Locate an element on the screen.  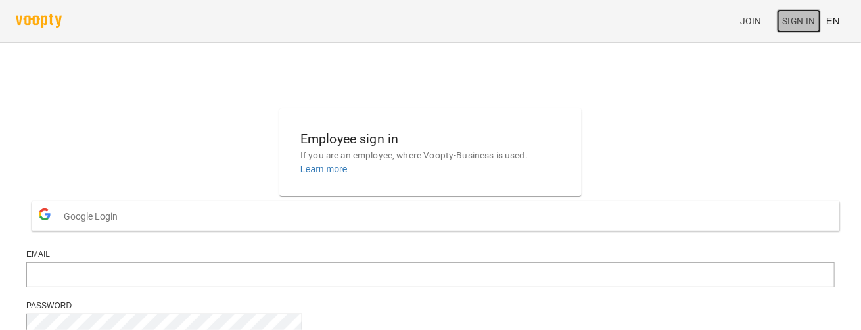
span: Google Login is located at coordinates (94, 216).